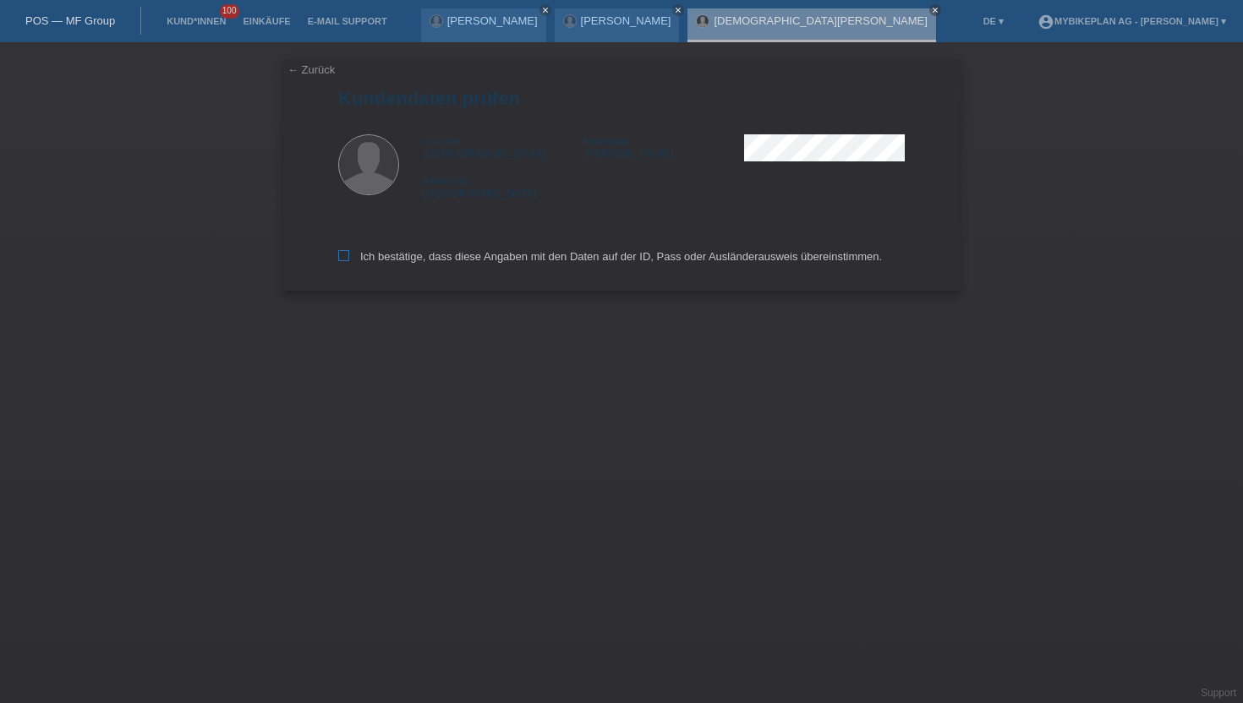  Describe the element at coordinates (621, 98) in the screenshot. I see `h1: Kundendaten prüfen` at that location.